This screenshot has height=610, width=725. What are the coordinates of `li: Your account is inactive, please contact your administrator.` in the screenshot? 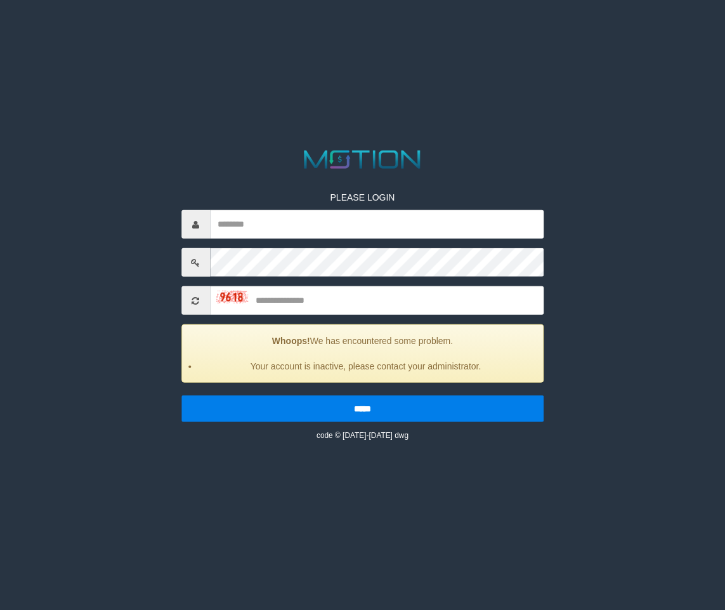 It's located at (366, 366).